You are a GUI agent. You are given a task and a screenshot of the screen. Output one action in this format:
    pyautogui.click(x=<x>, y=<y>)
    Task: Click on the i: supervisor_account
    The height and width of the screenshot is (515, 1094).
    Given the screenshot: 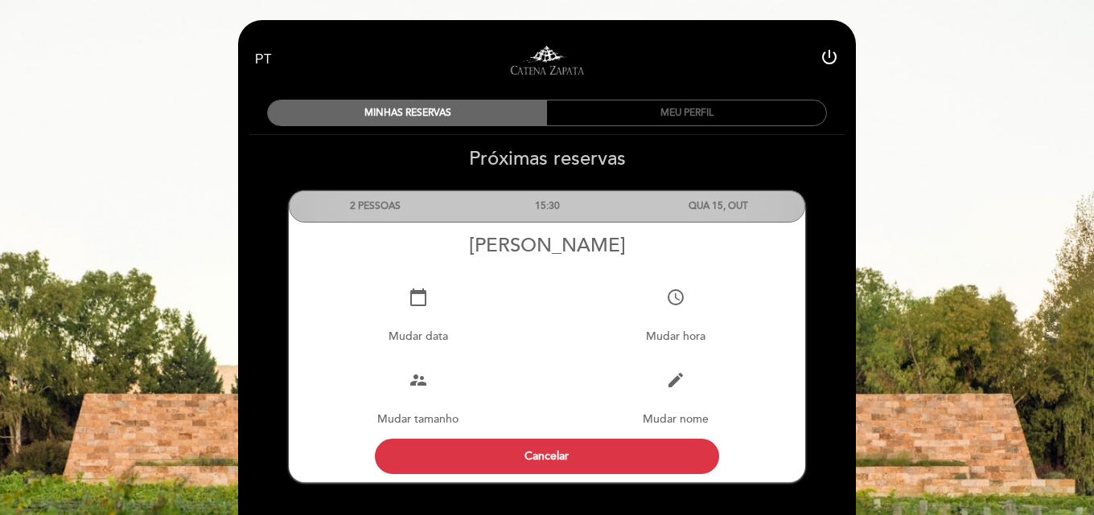 What is the action you would take?
    pyautogui.click(x=418, y=380)
    